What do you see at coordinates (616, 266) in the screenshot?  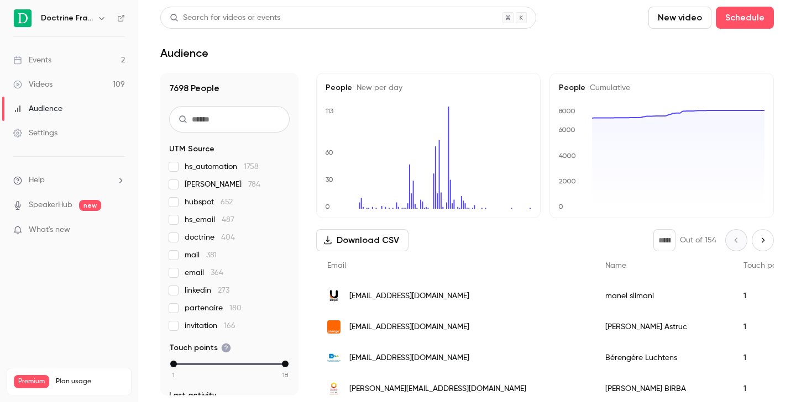 I see `span: Name` at bounding box center [616, 266].